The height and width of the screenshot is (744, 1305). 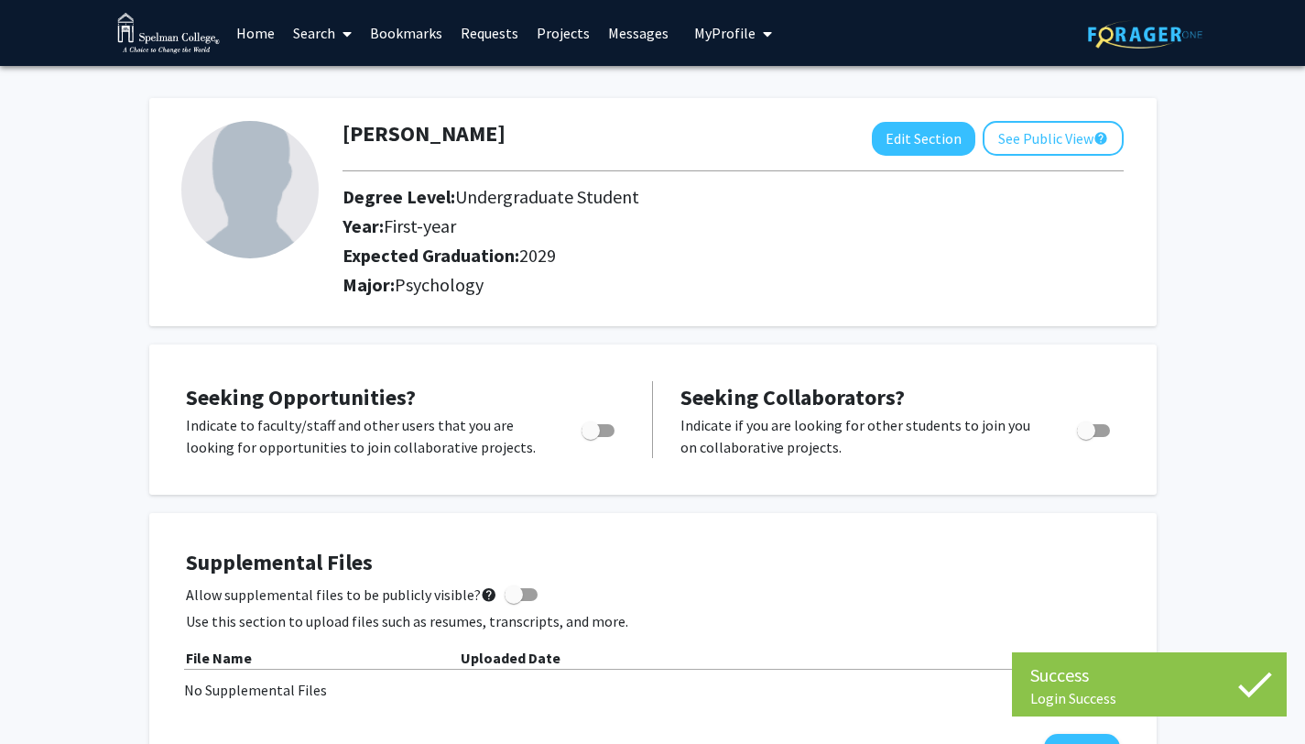 I want to click on h2: Major:, so click(x=733, y=285).